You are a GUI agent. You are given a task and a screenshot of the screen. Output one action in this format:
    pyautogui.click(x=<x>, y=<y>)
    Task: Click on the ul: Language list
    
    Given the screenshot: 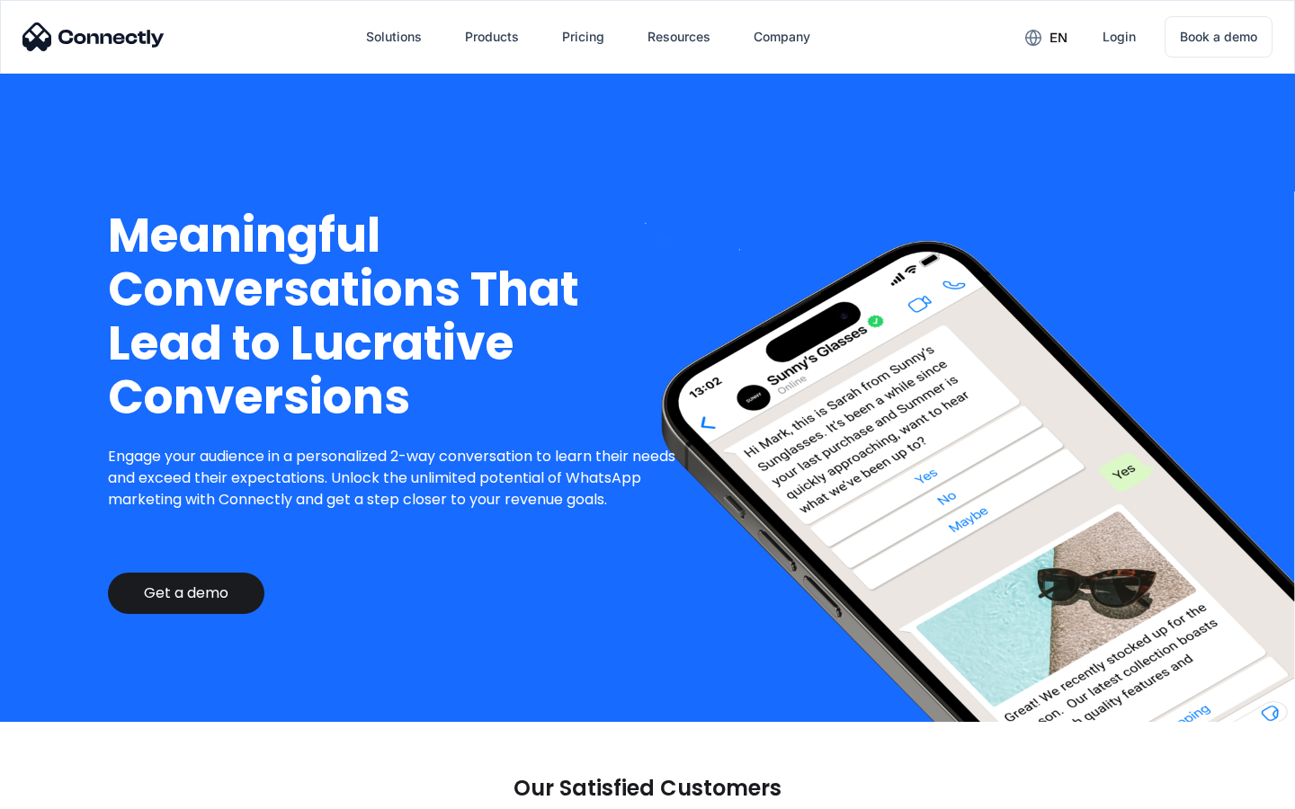 What is the action you would take?
    pyautogui.click(x=72, y=790)
    